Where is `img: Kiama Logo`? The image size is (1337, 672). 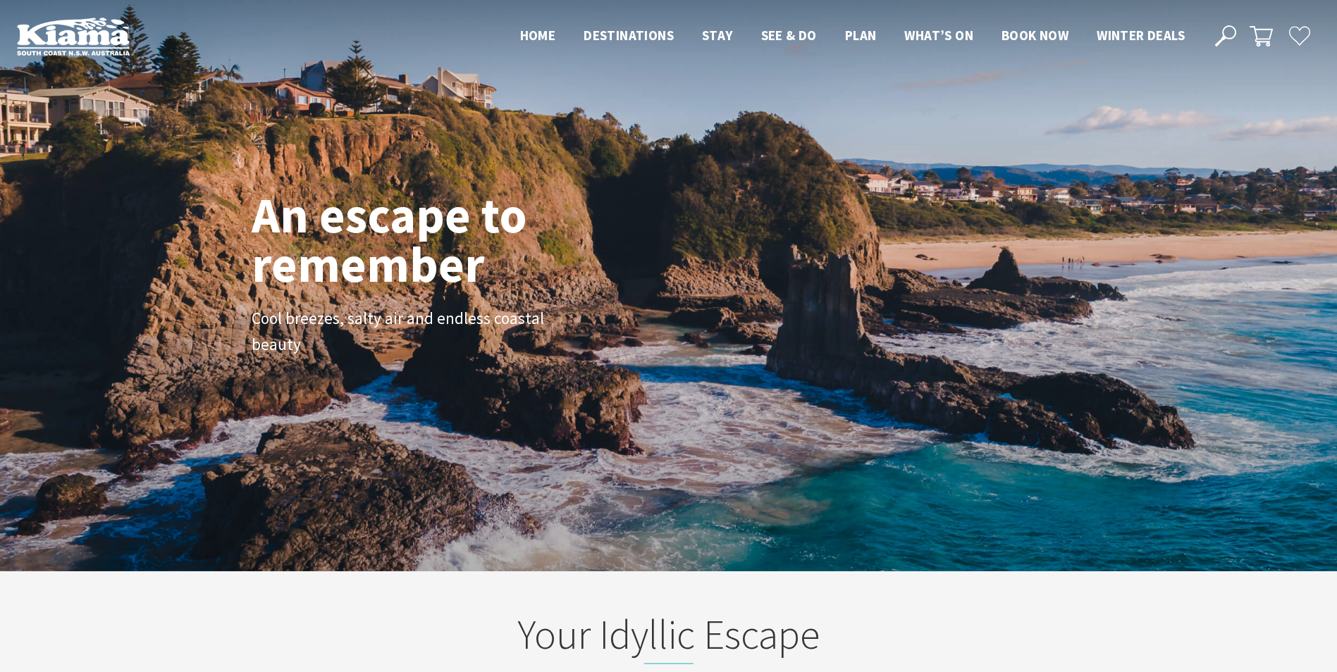 img: Kiama Logo is located at coordinates (73, 36).